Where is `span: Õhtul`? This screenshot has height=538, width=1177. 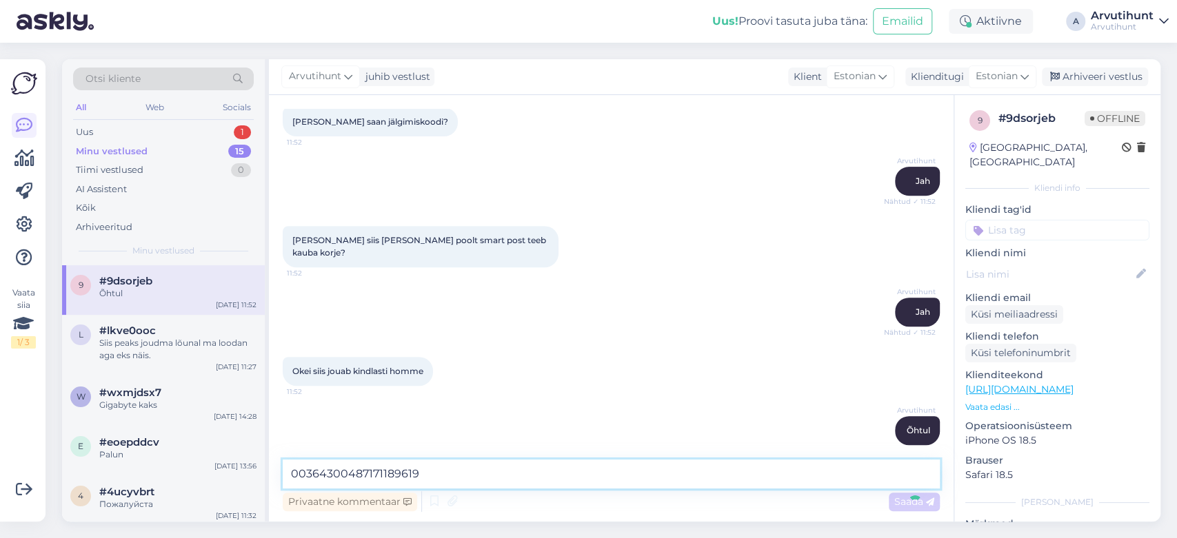
span: Õhtul is located at coordinates (918, 430).